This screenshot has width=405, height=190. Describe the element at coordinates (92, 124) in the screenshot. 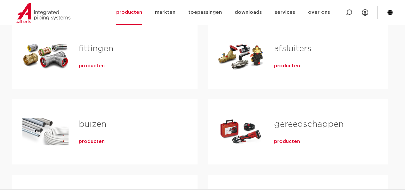

I see `a: buizen` at that location.